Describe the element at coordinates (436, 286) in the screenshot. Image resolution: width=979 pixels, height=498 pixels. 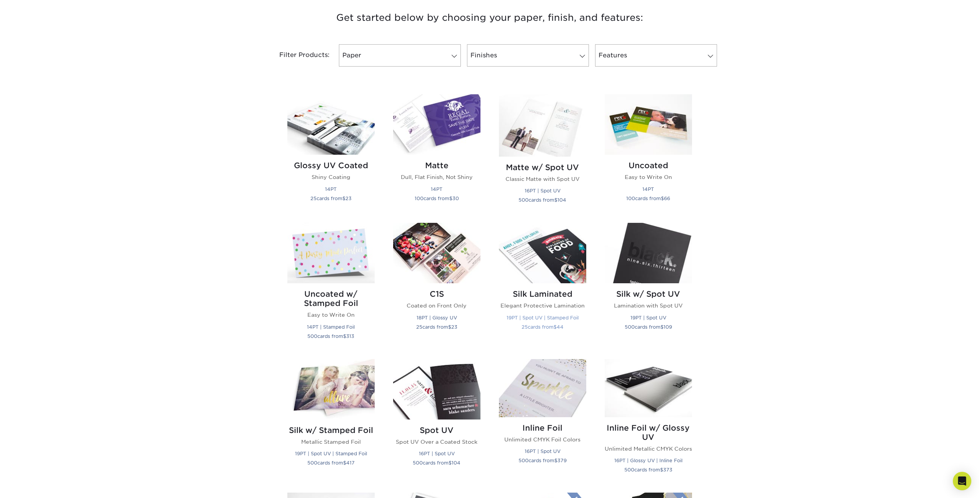
I see `a: C1S Postcards C1S Coated on Front Only 18PT | Glossy UV 25cards from$23` at that location.